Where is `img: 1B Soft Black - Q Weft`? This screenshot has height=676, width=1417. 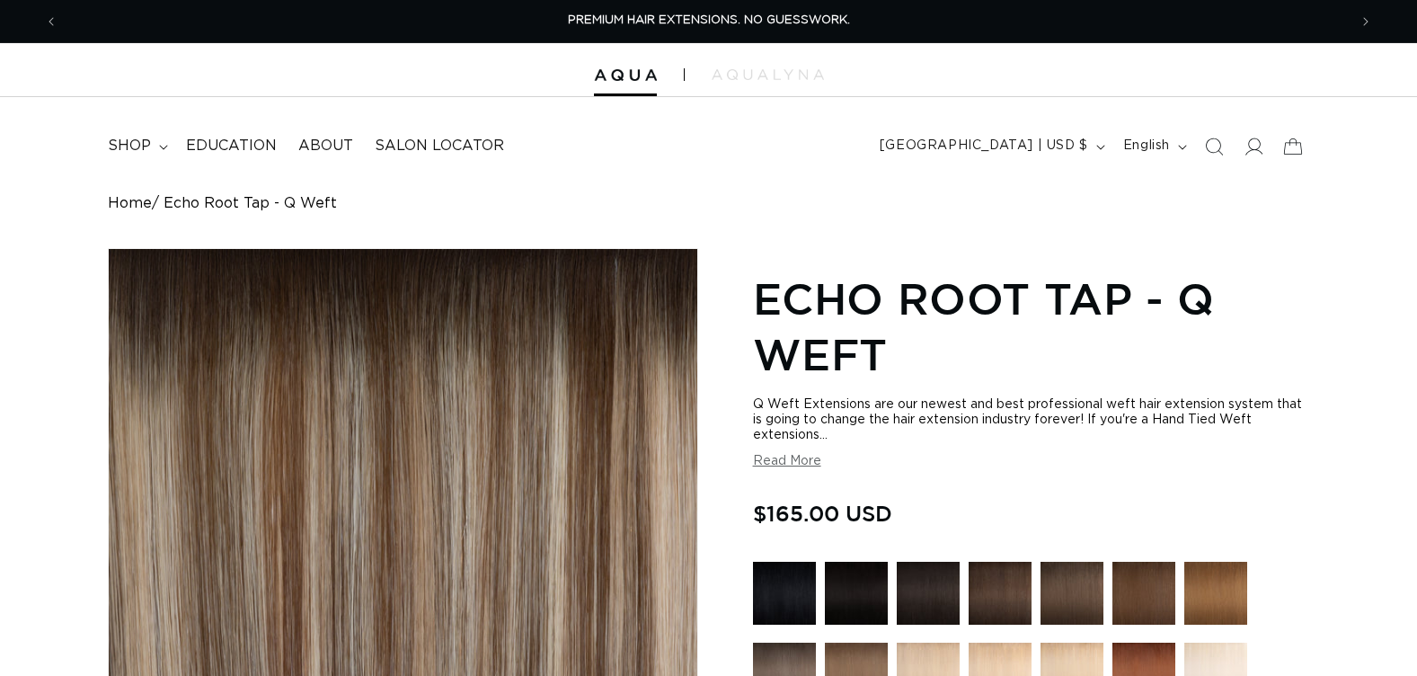 img: 1B Soft Black - Q Weft is located at coordinates (928, 593).